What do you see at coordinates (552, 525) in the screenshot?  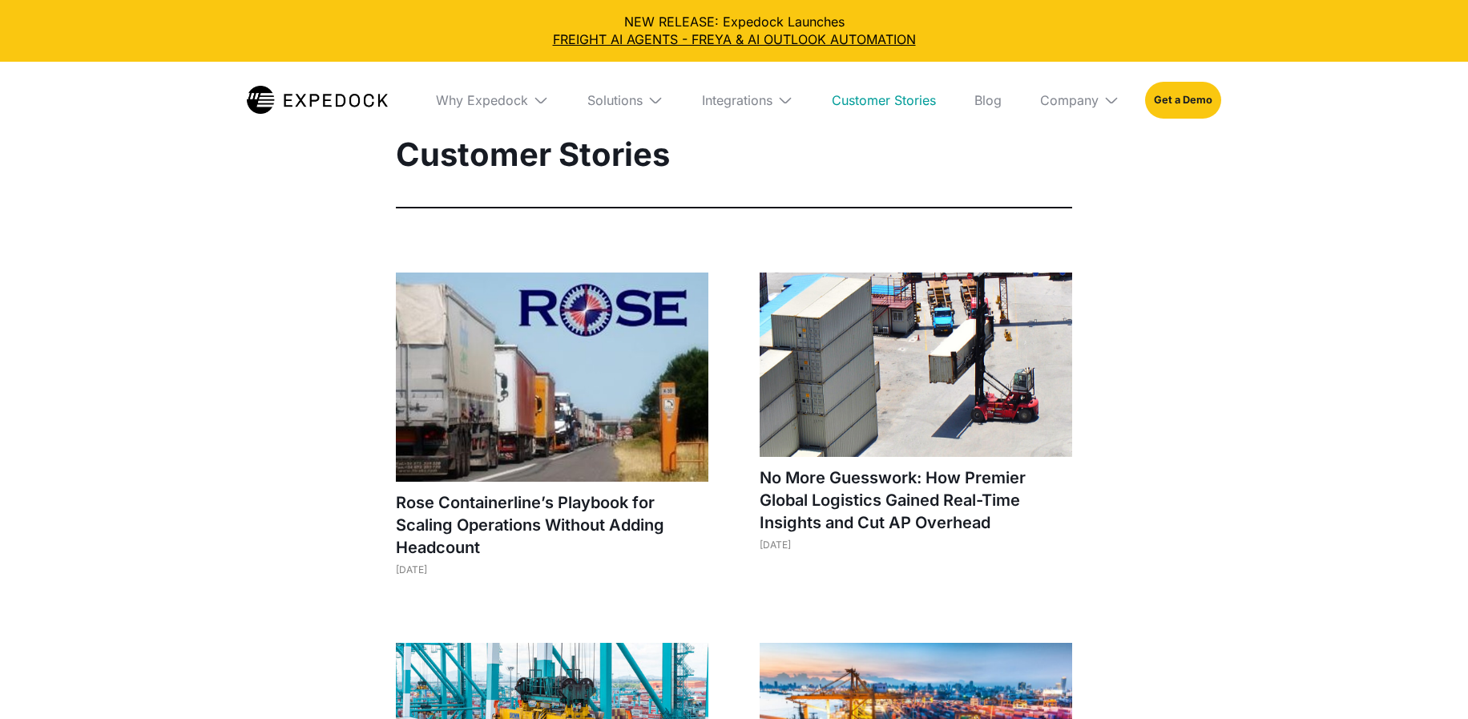 I see `h1: Rose Containerline’s Playbook for Scaling Operations Without Adding Headcount` at bounding box center [552, 525].